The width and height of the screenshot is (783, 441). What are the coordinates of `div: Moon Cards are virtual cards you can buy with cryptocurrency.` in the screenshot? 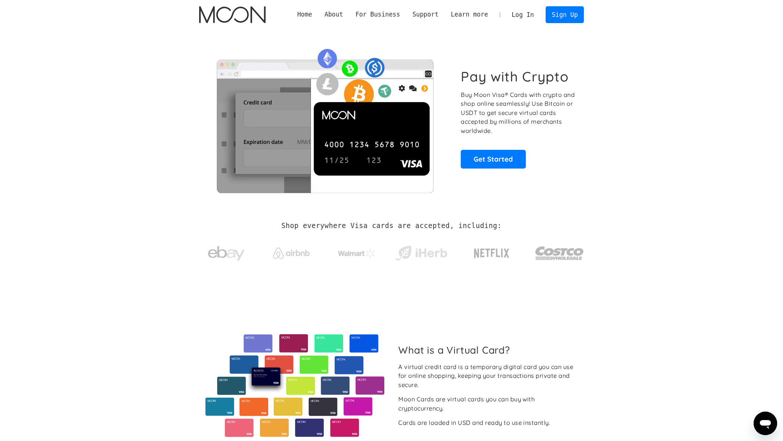 It's located at (488, 404).